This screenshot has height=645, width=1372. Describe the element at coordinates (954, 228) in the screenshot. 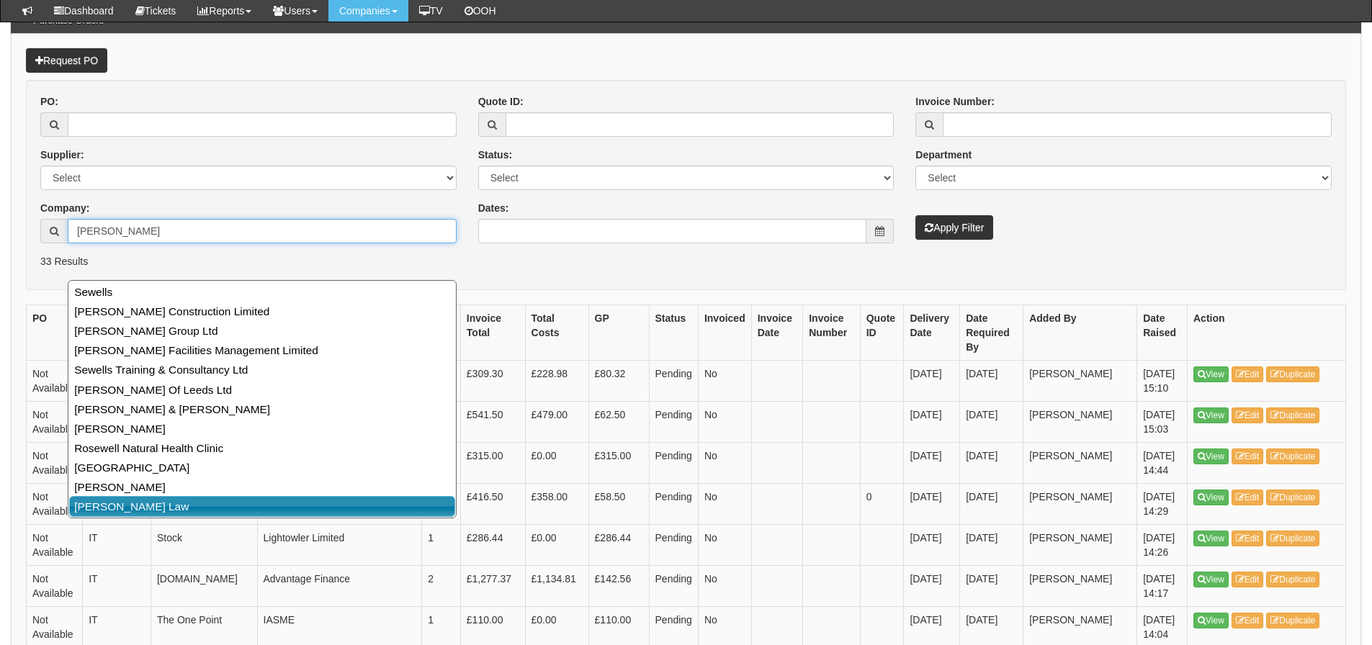

I see `button: Apply Filter` at that location.